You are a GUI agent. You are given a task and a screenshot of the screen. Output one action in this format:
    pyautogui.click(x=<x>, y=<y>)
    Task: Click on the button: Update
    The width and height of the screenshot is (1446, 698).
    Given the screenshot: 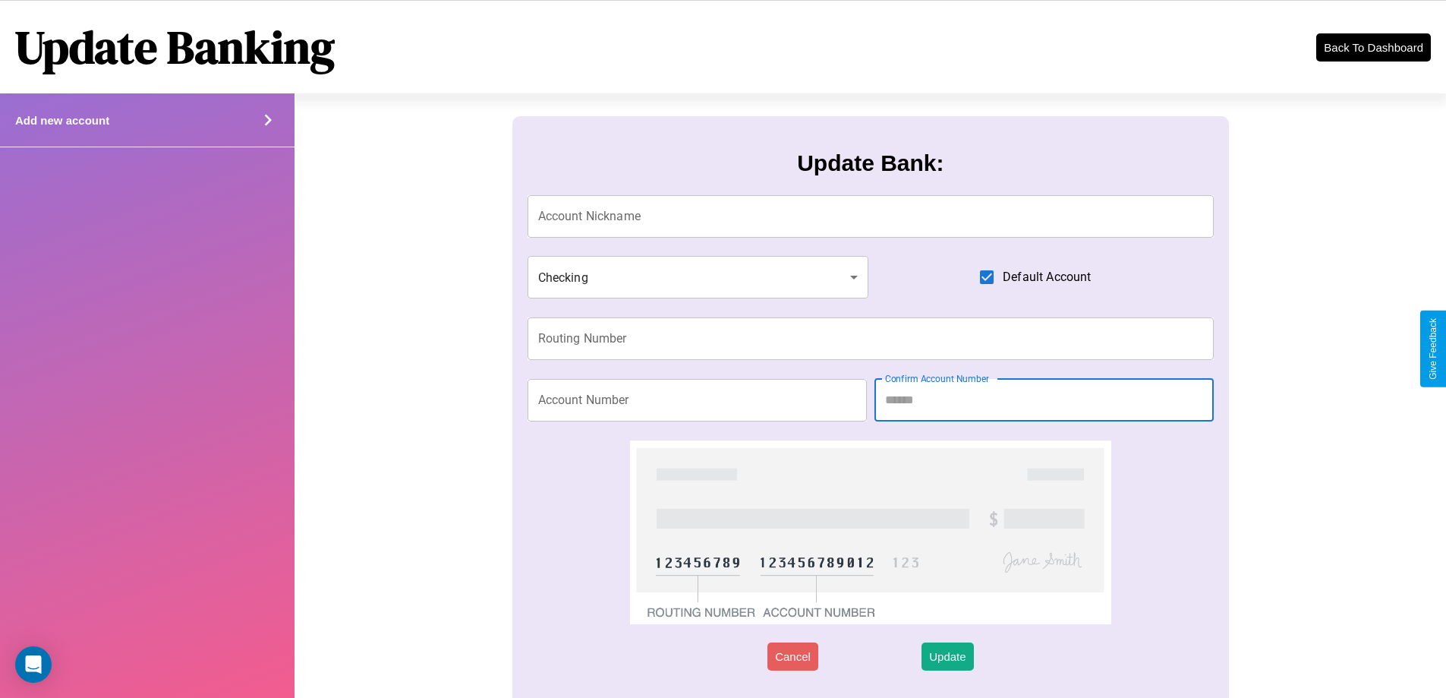 What is the action you would take?
    pyautogui.click(x=947, y=656)
    